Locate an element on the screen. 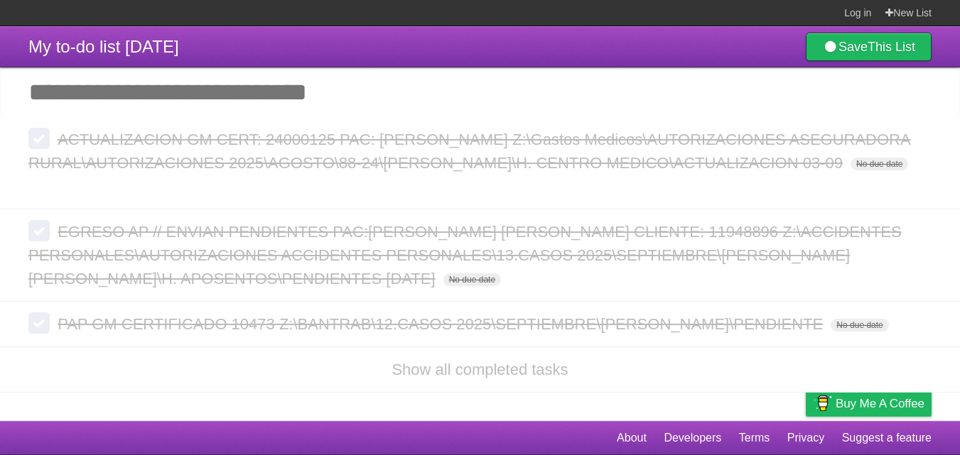 This screenshot has width=960, height=455. a: Developers is located at coordinates (692, 438).